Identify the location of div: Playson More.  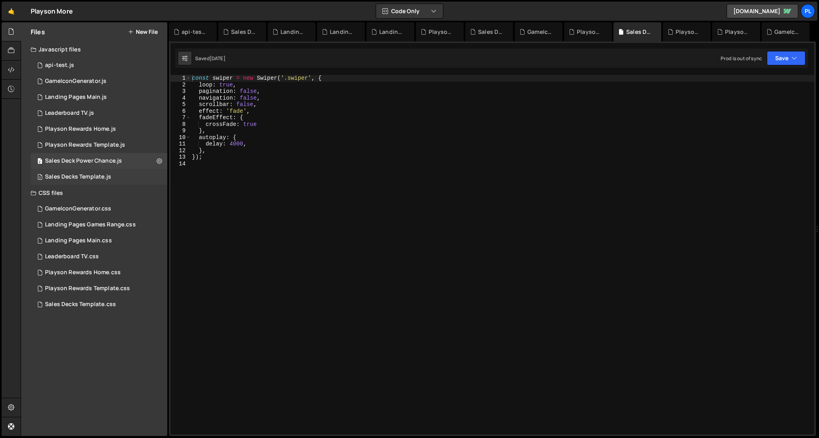
(52, 11).